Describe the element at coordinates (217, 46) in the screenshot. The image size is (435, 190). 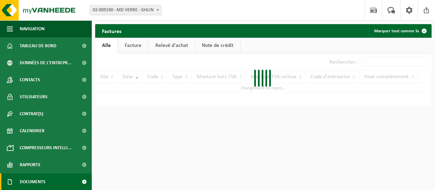
I see `a: Note de crédit` at that location.